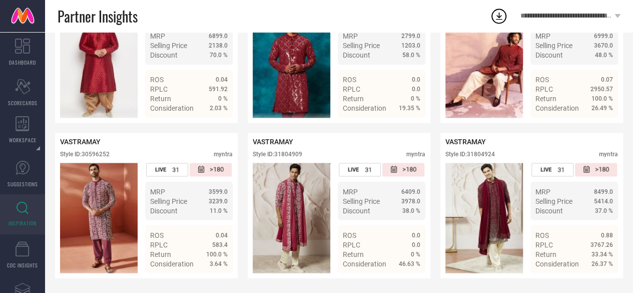  Describe the element at coordinates (409, 108) in the screenshot. I see `span: 19.35 %` at that location.